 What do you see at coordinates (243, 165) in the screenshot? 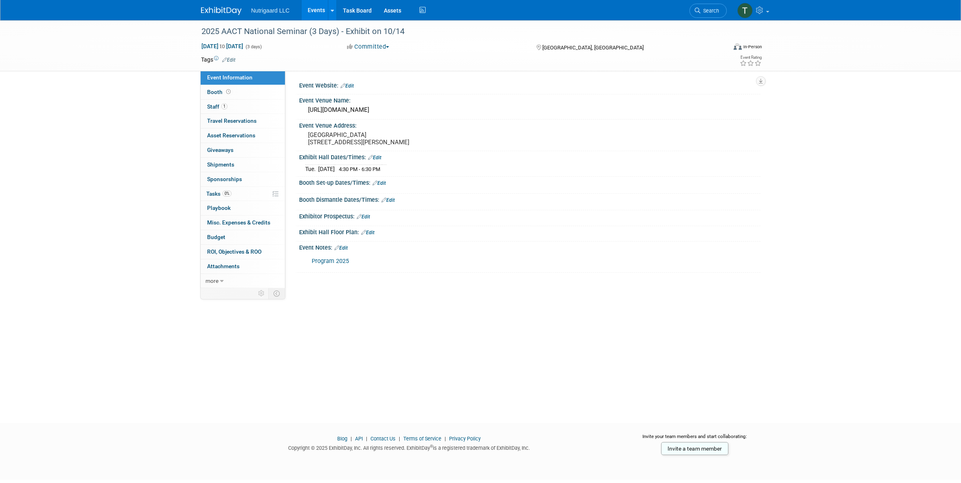
I see `a: Shipments` at bounding box center [243, 165].